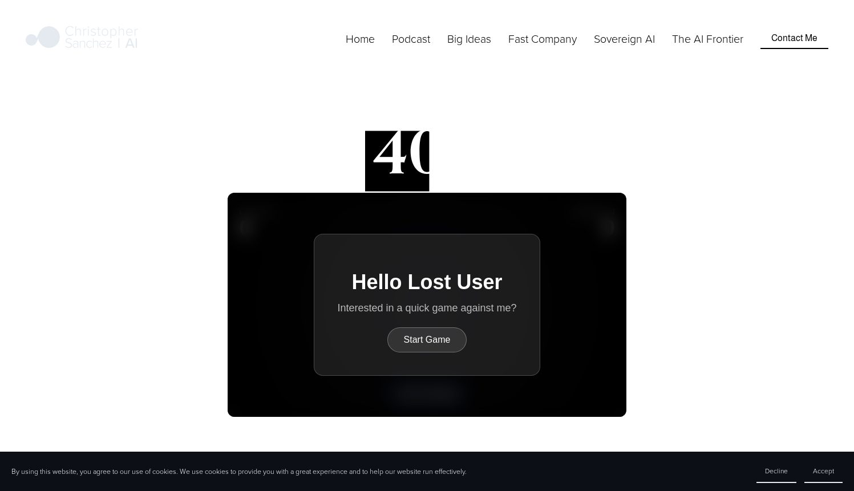  I want to click on a: Contact Me, so click(794, 38).